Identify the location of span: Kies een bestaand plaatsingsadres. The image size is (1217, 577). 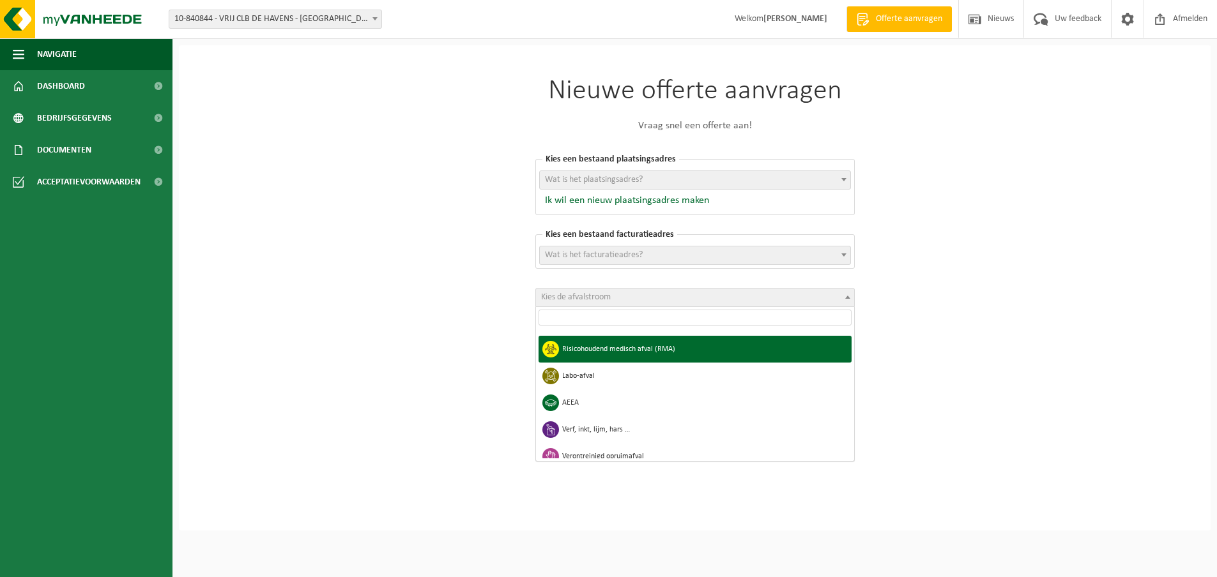
(611, 159).